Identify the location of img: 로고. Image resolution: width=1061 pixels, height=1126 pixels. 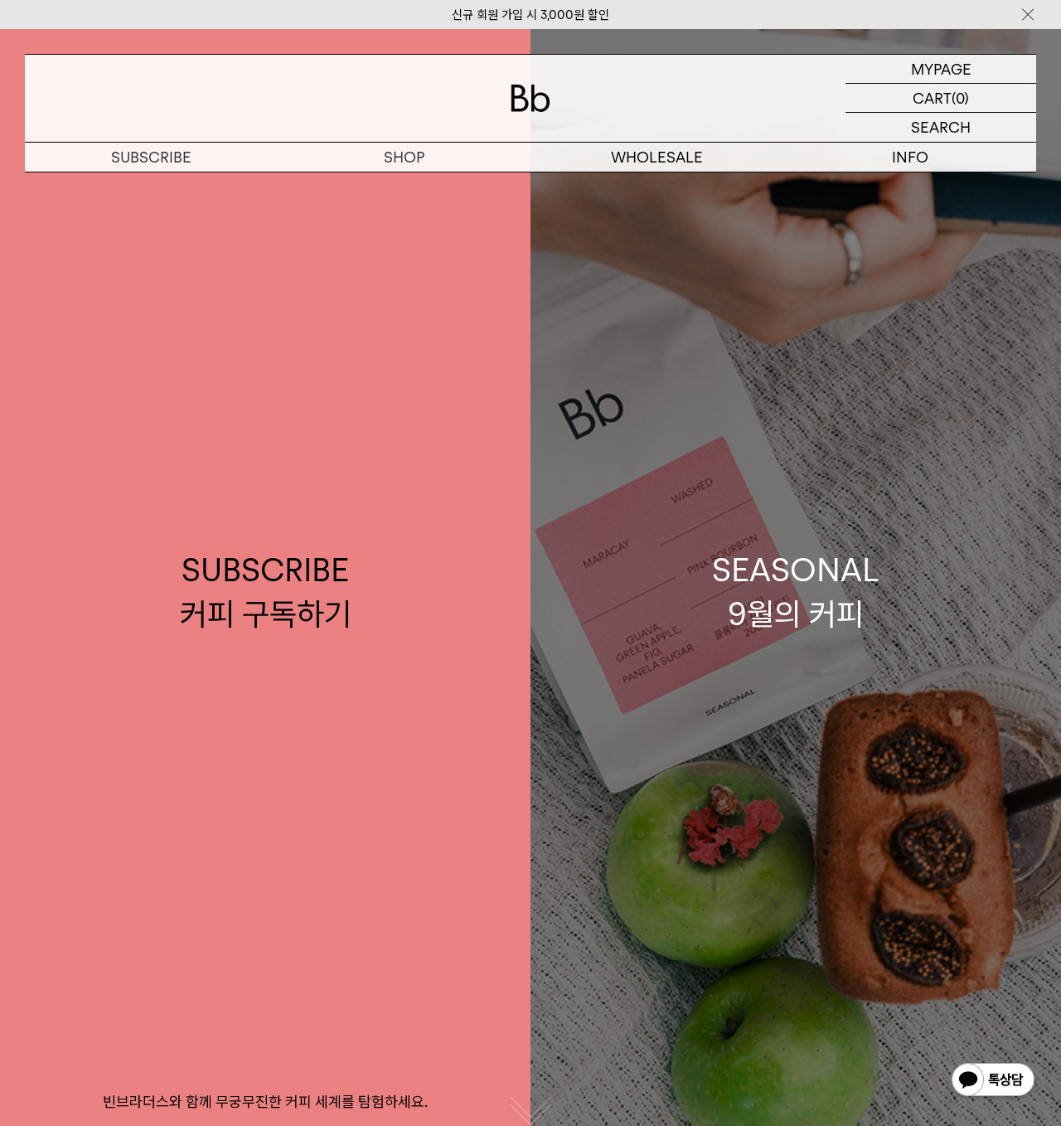
(531, 98).